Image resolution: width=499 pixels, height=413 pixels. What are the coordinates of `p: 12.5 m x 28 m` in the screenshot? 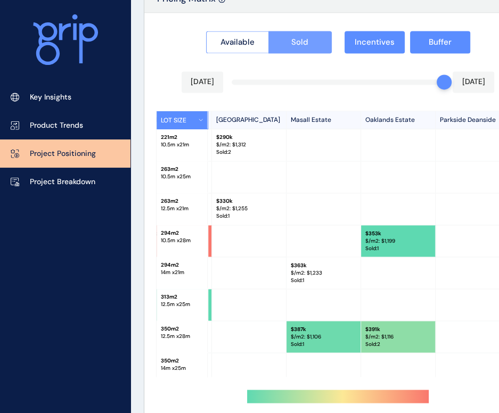 It's located at (181, 336).